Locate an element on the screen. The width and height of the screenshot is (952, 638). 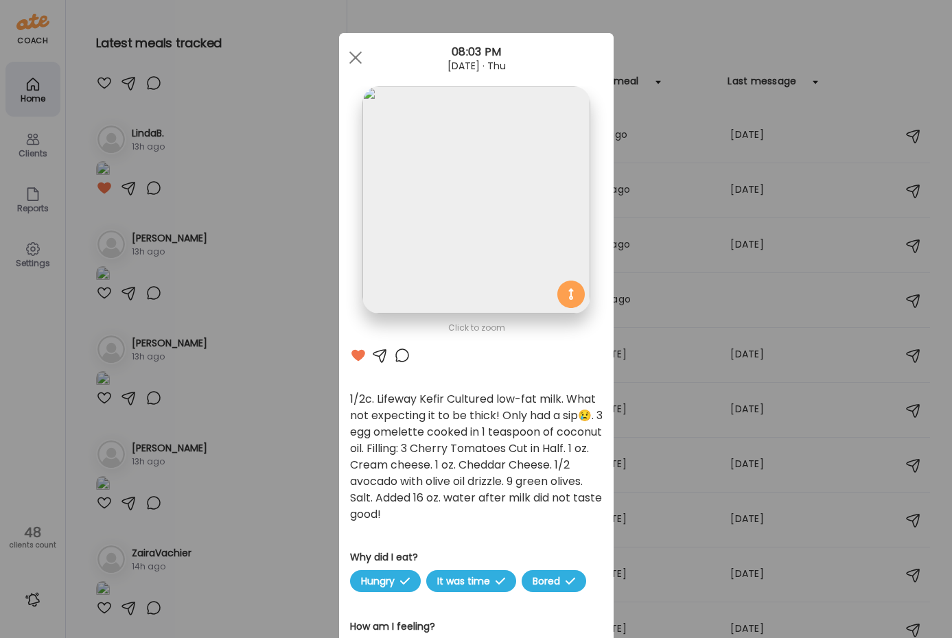
span: It was time is located at coordinates (471, 581).